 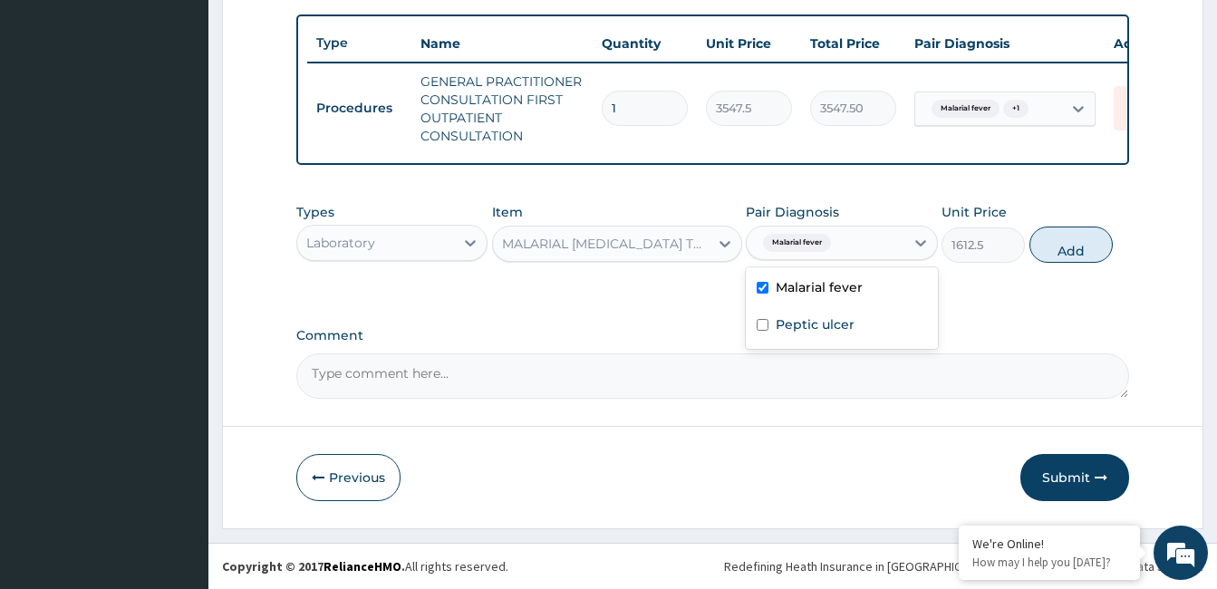 What do you see at coordinates (644, 43) in the screenshot?
I see `th: Quantity` at bounding box center [644, 43].